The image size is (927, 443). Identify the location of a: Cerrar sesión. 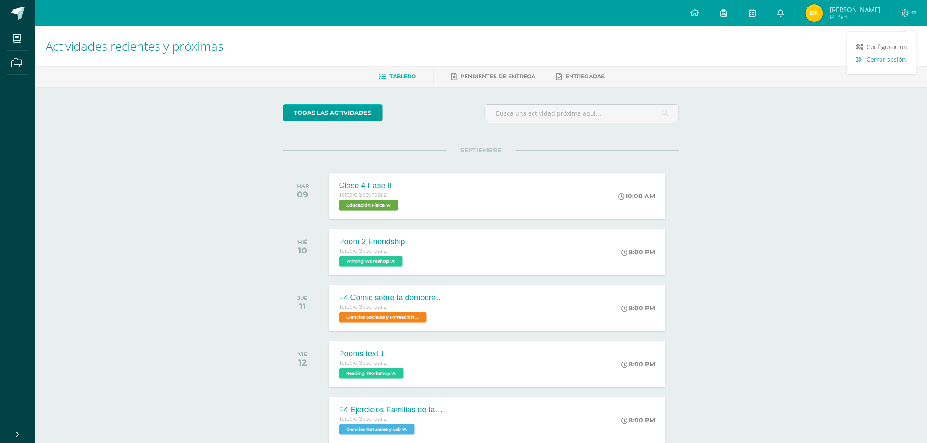
(882, 59).